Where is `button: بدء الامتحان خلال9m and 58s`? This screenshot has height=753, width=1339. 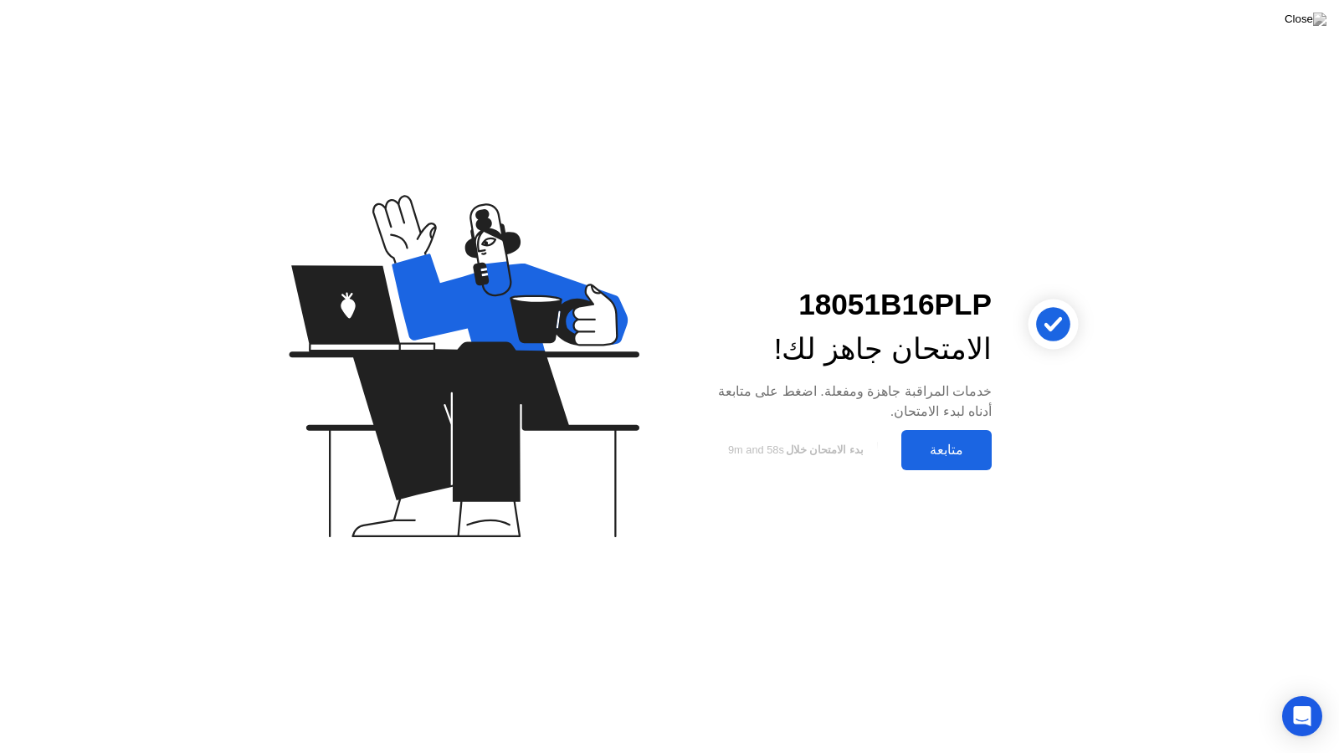
button: بدء الامتحان خلال9m and 58s is located at coordinates (794, 450).